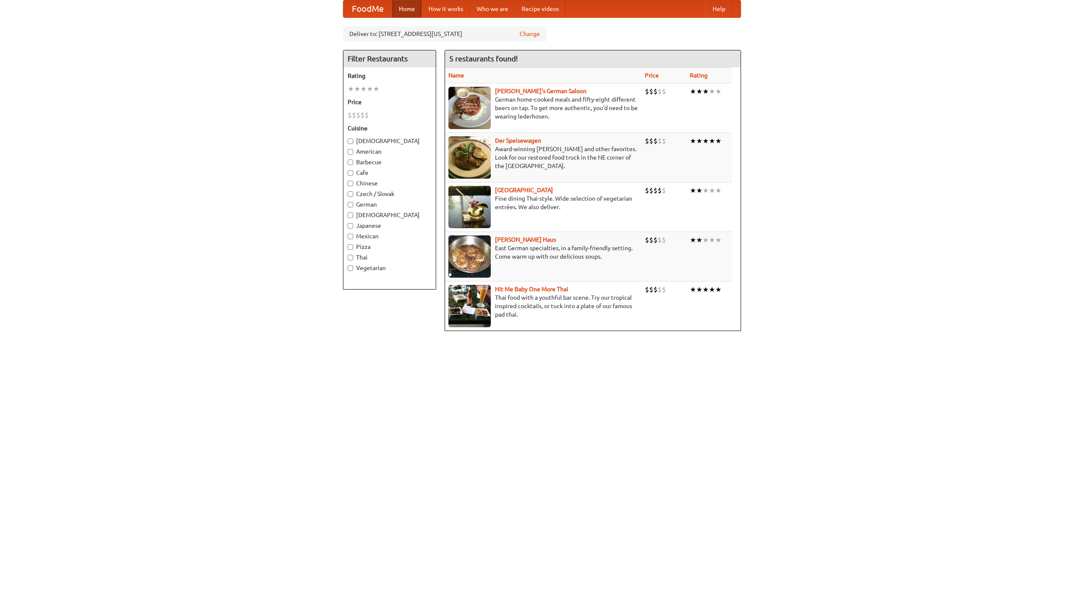 This screenshot has height=599, width=1084. I want to click on a: Name, so click(456, 75).